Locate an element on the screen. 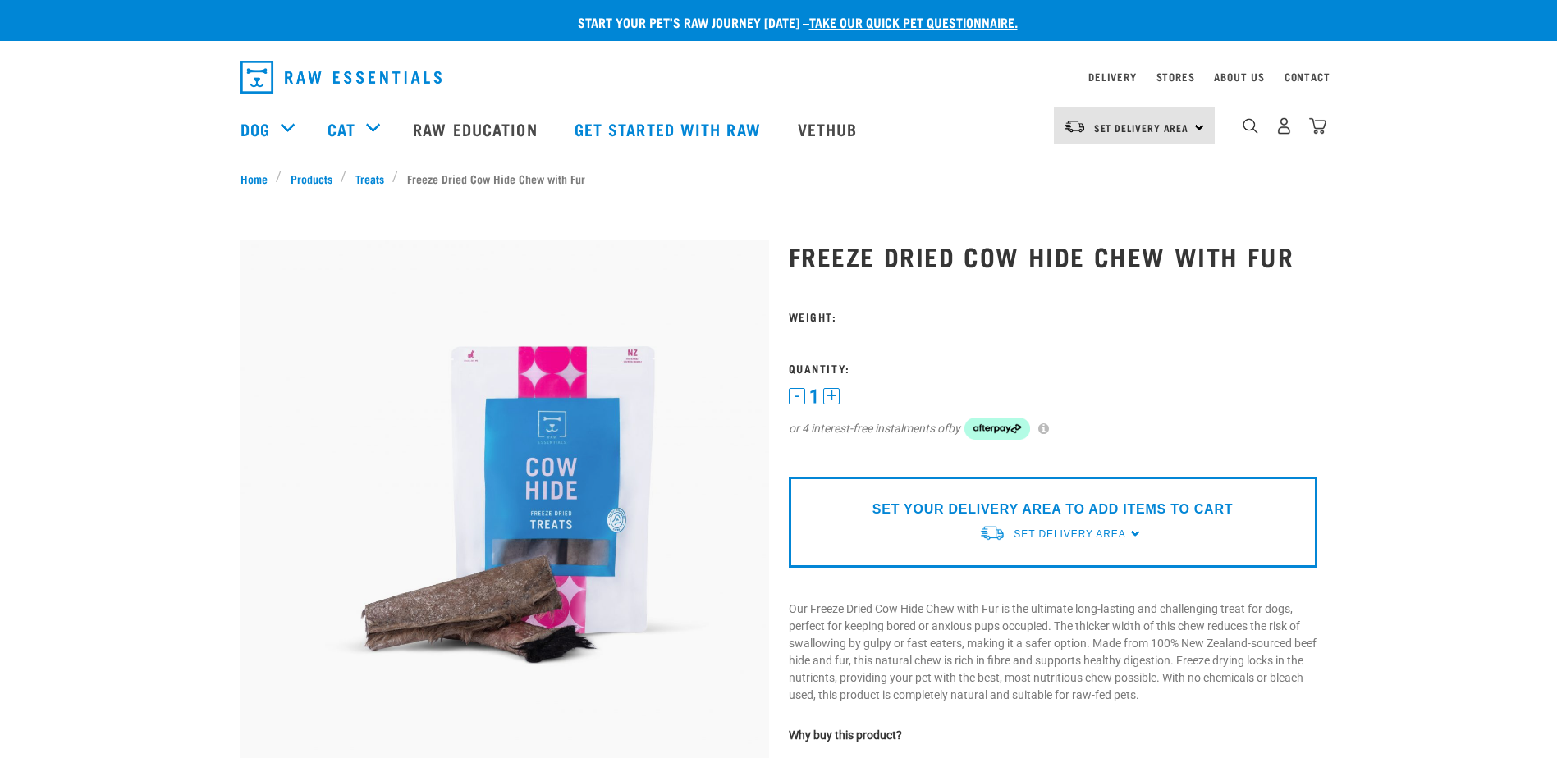  a: Get started with Raw is located at coordinates (670, 129).